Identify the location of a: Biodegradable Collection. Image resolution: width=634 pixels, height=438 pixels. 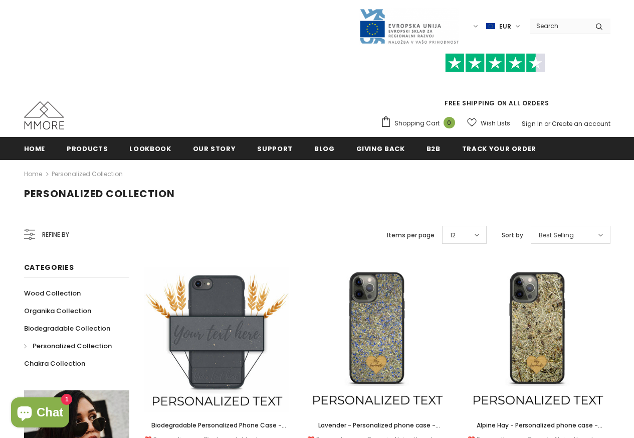
(67, 328).